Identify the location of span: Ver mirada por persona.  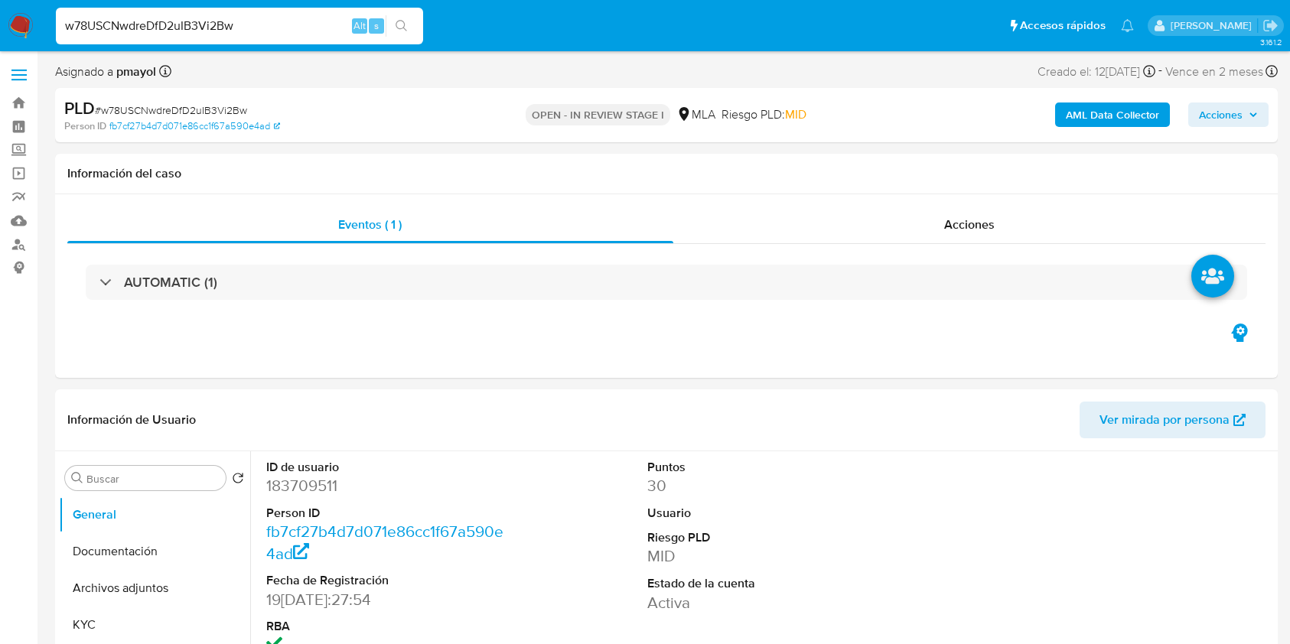
(1165, 420).